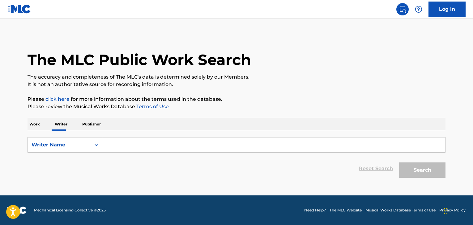 Image resolution: width=473 pixels, height=225 pixels. I want to click on img: help, so click(418, 9).